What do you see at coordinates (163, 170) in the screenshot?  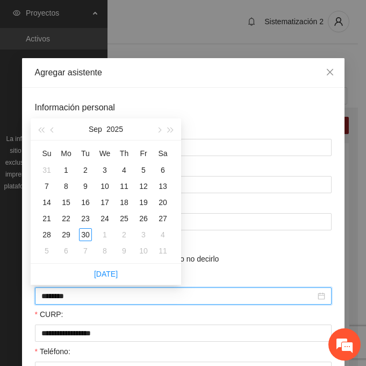 I see `td: 2025-09-06` at bounding box center [163, 170].